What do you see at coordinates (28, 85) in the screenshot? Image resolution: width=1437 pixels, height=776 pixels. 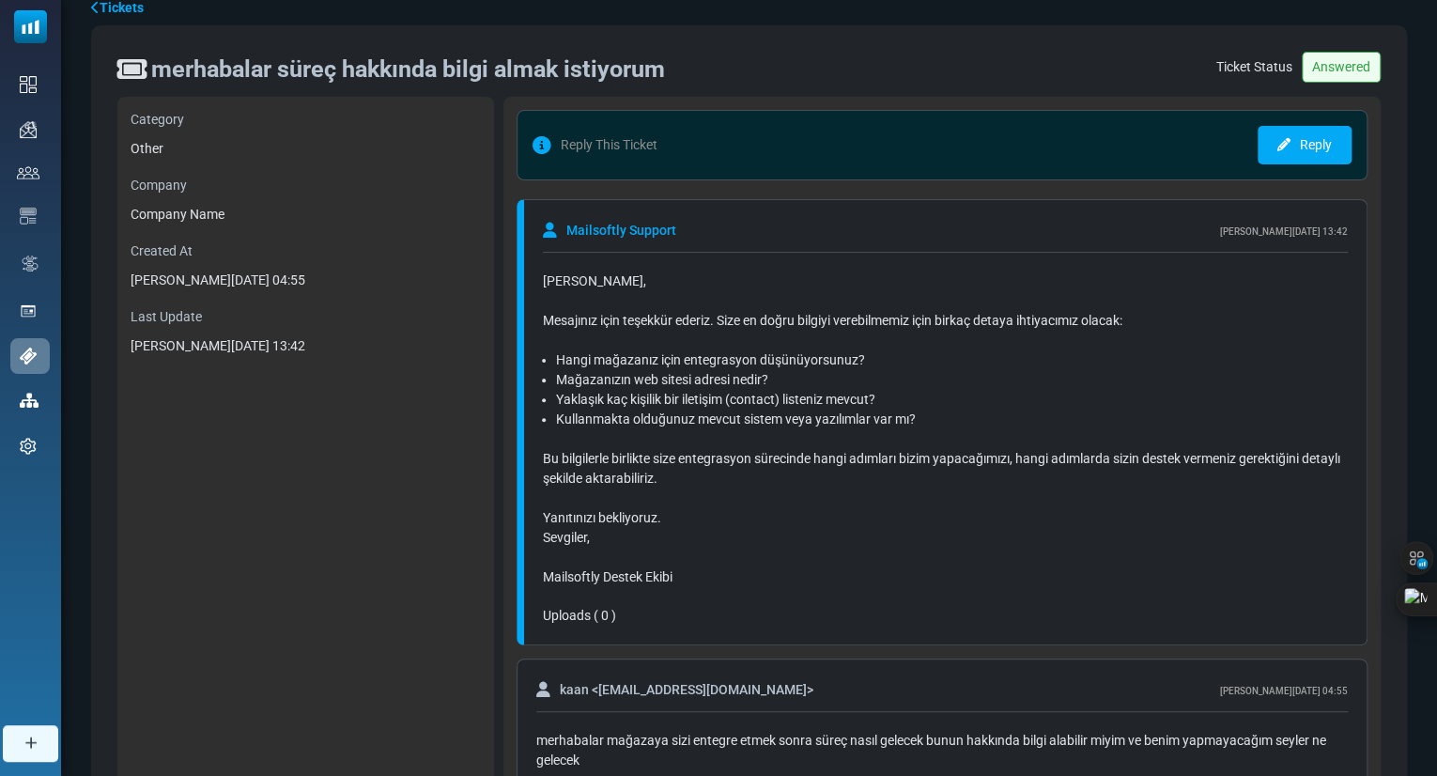 I see `img: dashboard-icon.svg` at bounding box center [28, 85].